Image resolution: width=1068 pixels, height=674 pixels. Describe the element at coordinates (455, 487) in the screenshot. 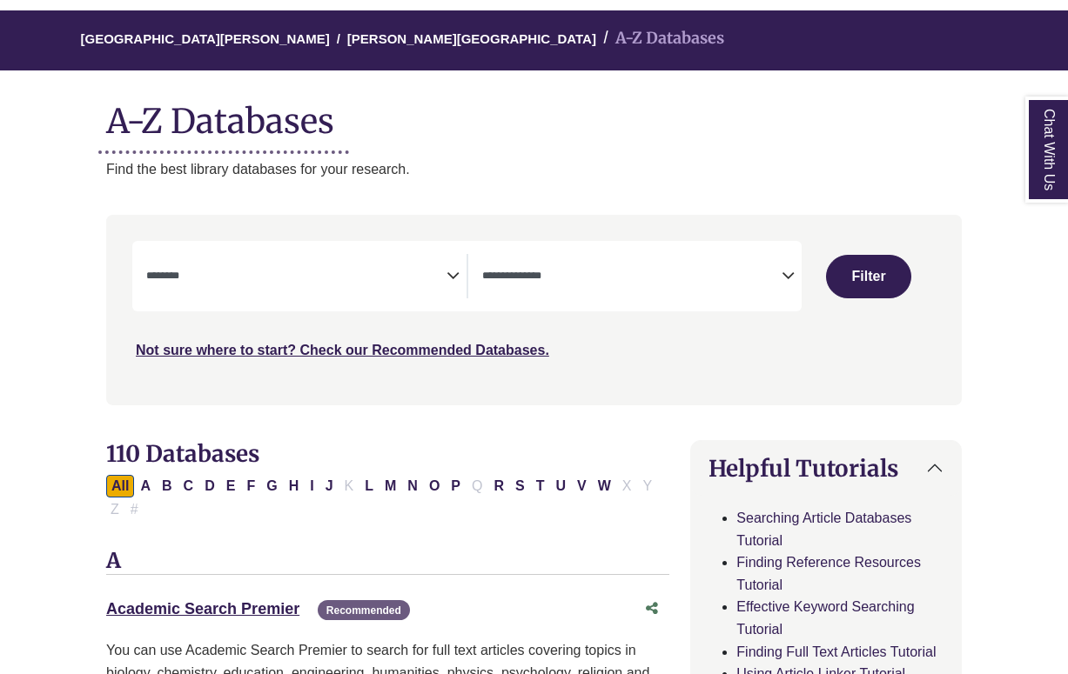

I see `button: Filter Results P` at that location.